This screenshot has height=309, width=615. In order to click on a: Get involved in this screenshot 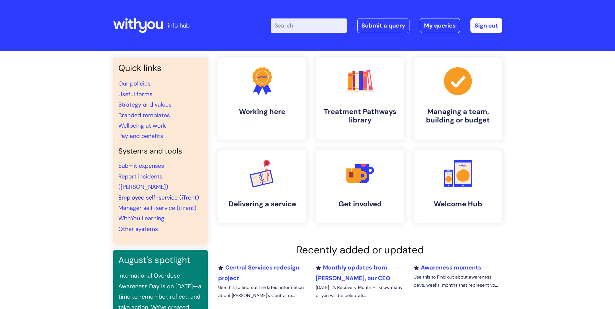, I will do `click(360, 187)`.